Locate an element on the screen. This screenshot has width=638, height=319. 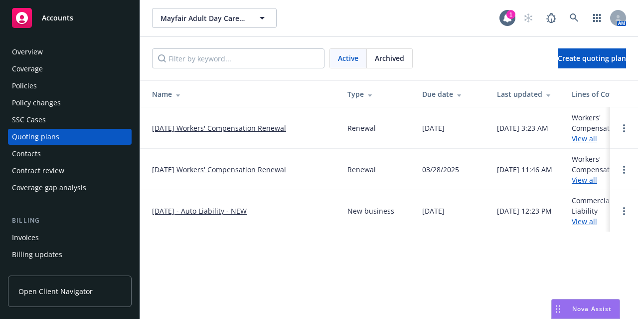
div: Coverage is located at coordinates (27, 69).